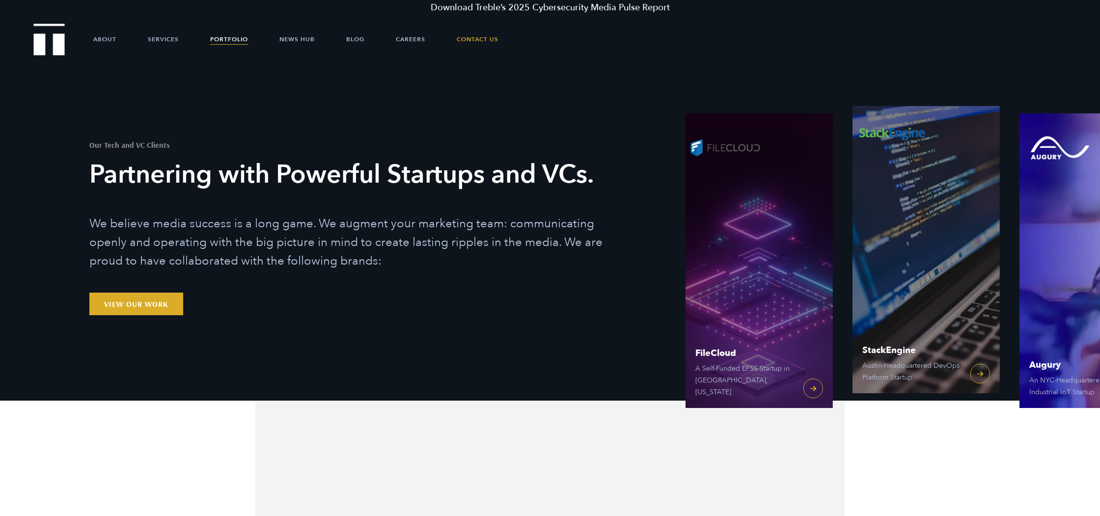 Image resolution: width=1100 pixels, height=516 pixels. I want to click on a: Contact Us, so click(477, 39).